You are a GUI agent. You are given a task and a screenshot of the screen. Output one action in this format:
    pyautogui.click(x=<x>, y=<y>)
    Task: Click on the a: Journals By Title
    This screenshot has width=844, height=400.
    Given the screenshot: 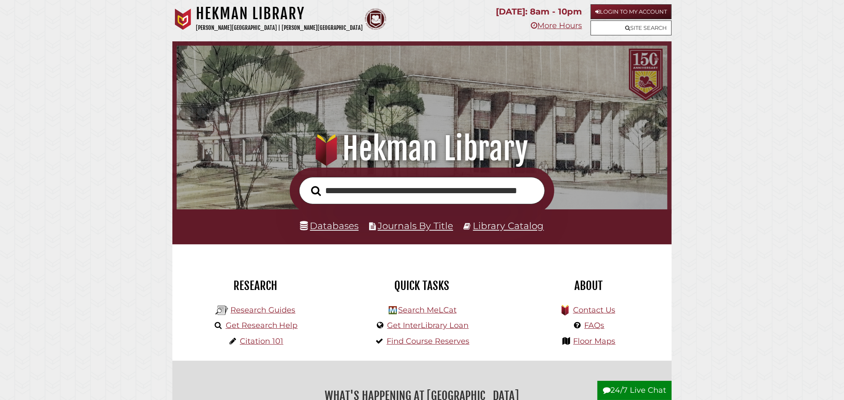 What is the action you would take?
    pyautogui.click(x=415, y=226)
    